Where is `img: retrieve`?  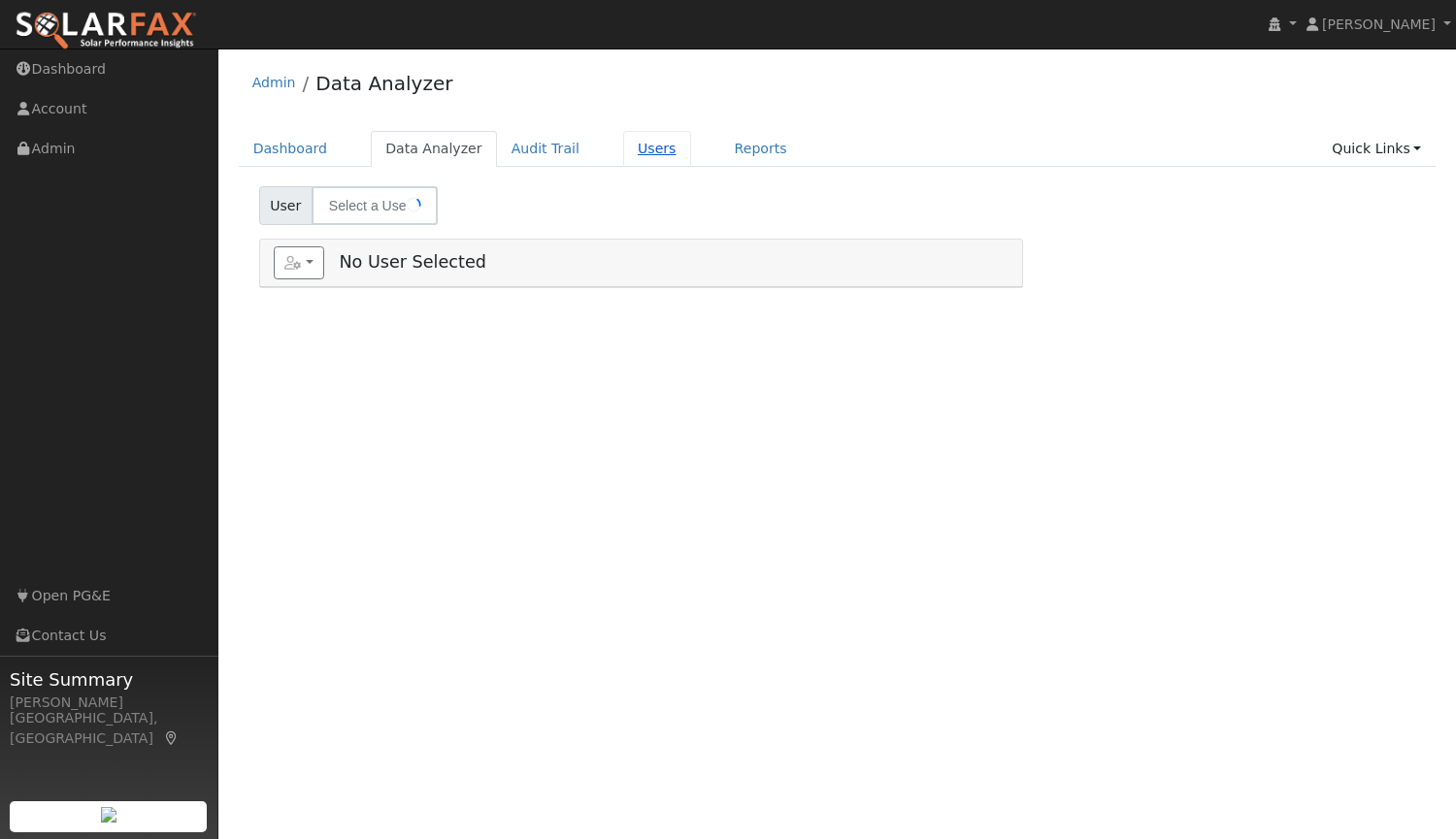
img: retrieve is located at coordinates (109, 815).